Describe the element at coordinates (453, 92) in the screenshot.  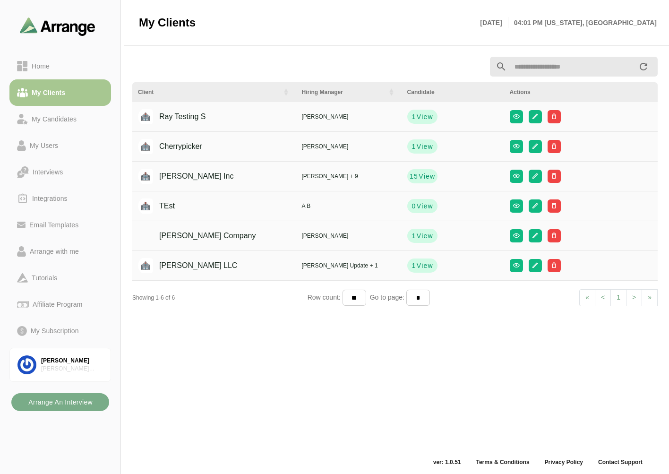
I see `div: Candidate` at that location.